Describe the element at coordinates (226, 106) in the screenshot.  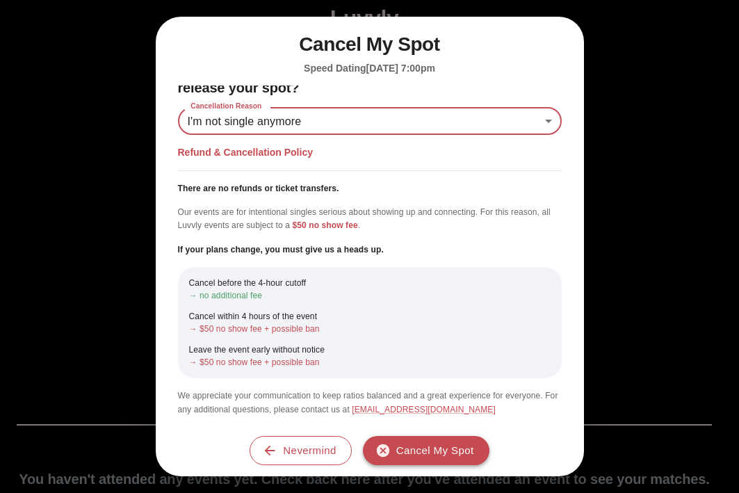
I see `label: Cancellation Reason` at that location.